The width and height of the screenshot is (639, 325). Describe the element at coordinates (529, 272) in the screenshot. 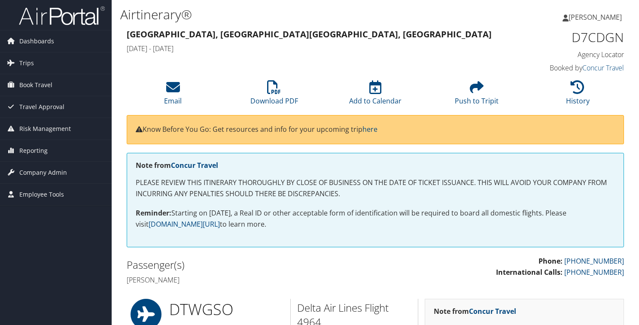

I see `strong: International Calls:` at that location.